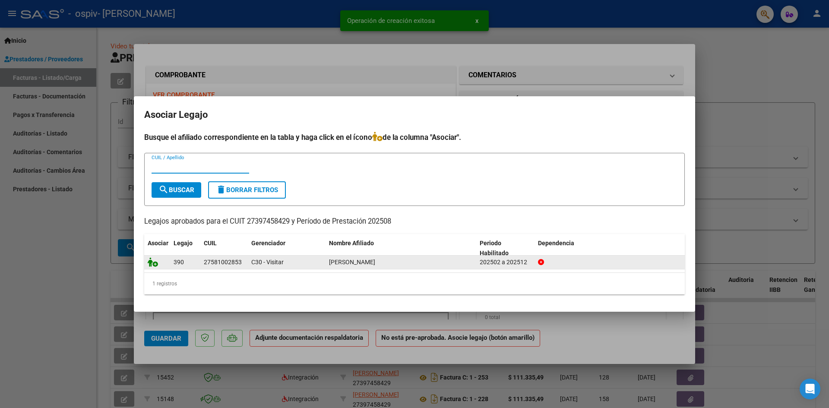 The image size is (829, 408). Describe the element at coordinates (176, 190) in the screenshot. I see `span: Buscar` at that location.